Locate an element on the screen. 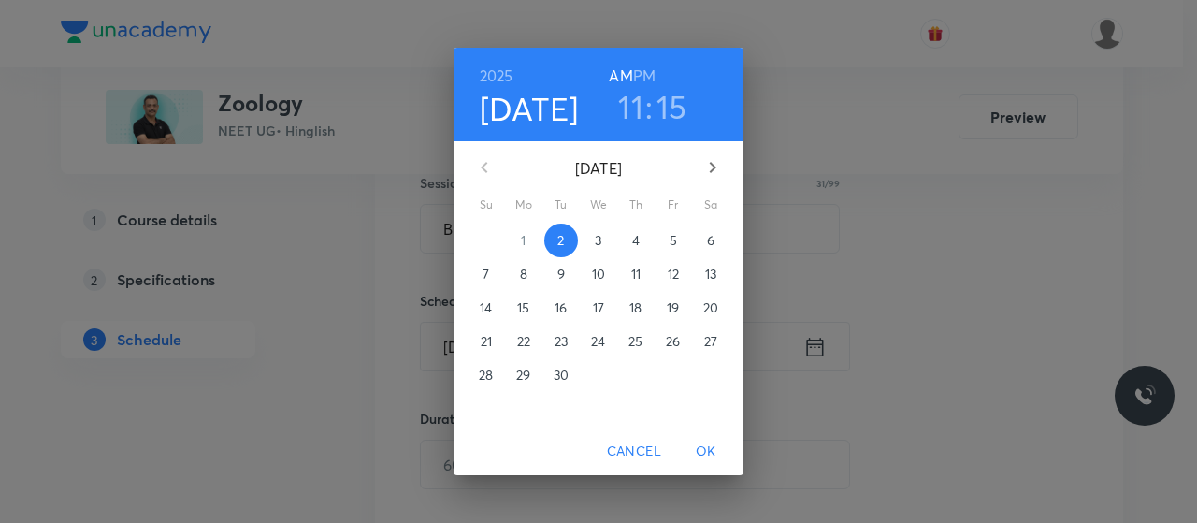  p: 14 is located at coordinates (485, 308).